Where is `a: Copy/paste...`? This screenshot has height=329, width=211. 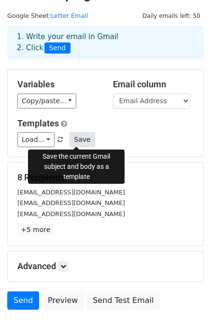
a: Copy/paste... is located at coordinates (47, 101).